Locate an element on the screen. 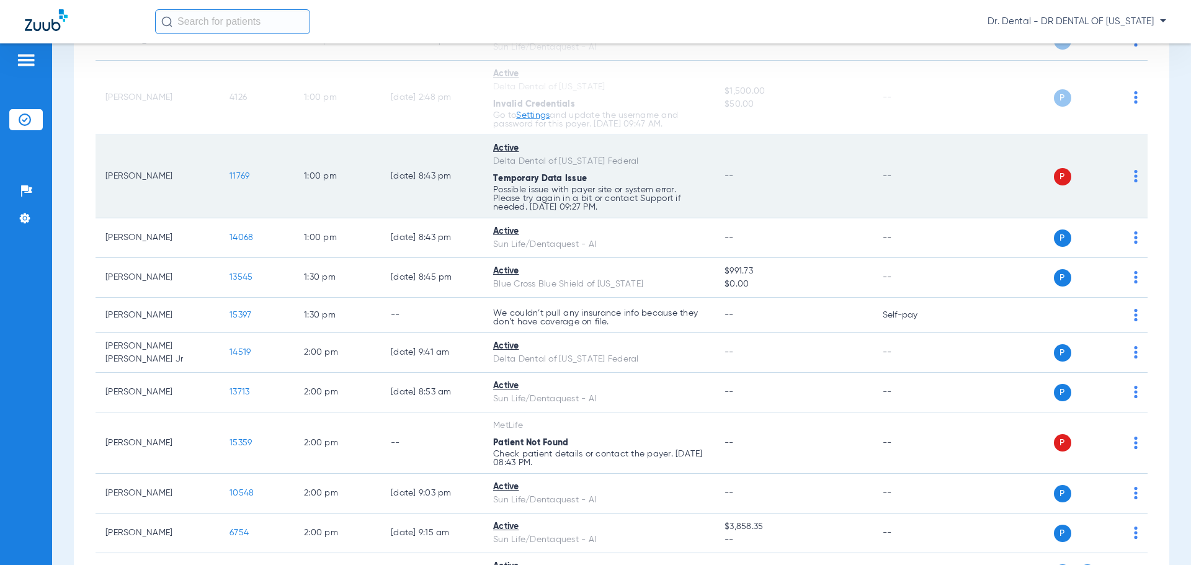 The width and height of the screenshot is (1191, 565). span: 13713 is located at coordinates (239, 392).